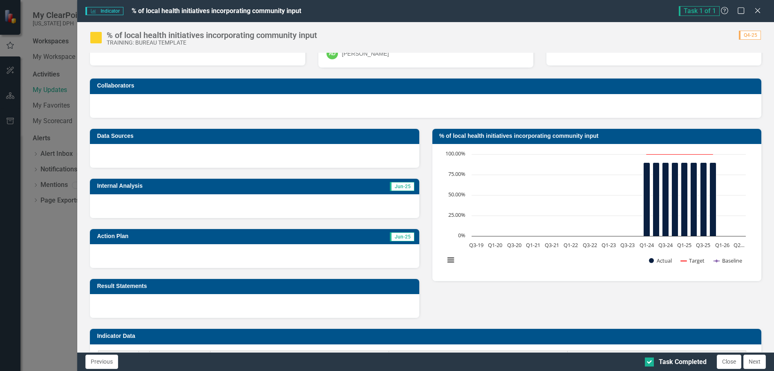  What do you see at coordinates (96, 38) in the screenshot?
I see `img: Caution` at bounding box center [96, 38].